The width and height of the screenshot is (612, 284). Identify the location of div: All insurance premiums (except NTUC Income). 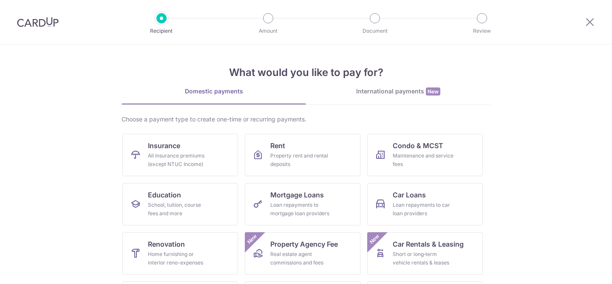
(178, 160).